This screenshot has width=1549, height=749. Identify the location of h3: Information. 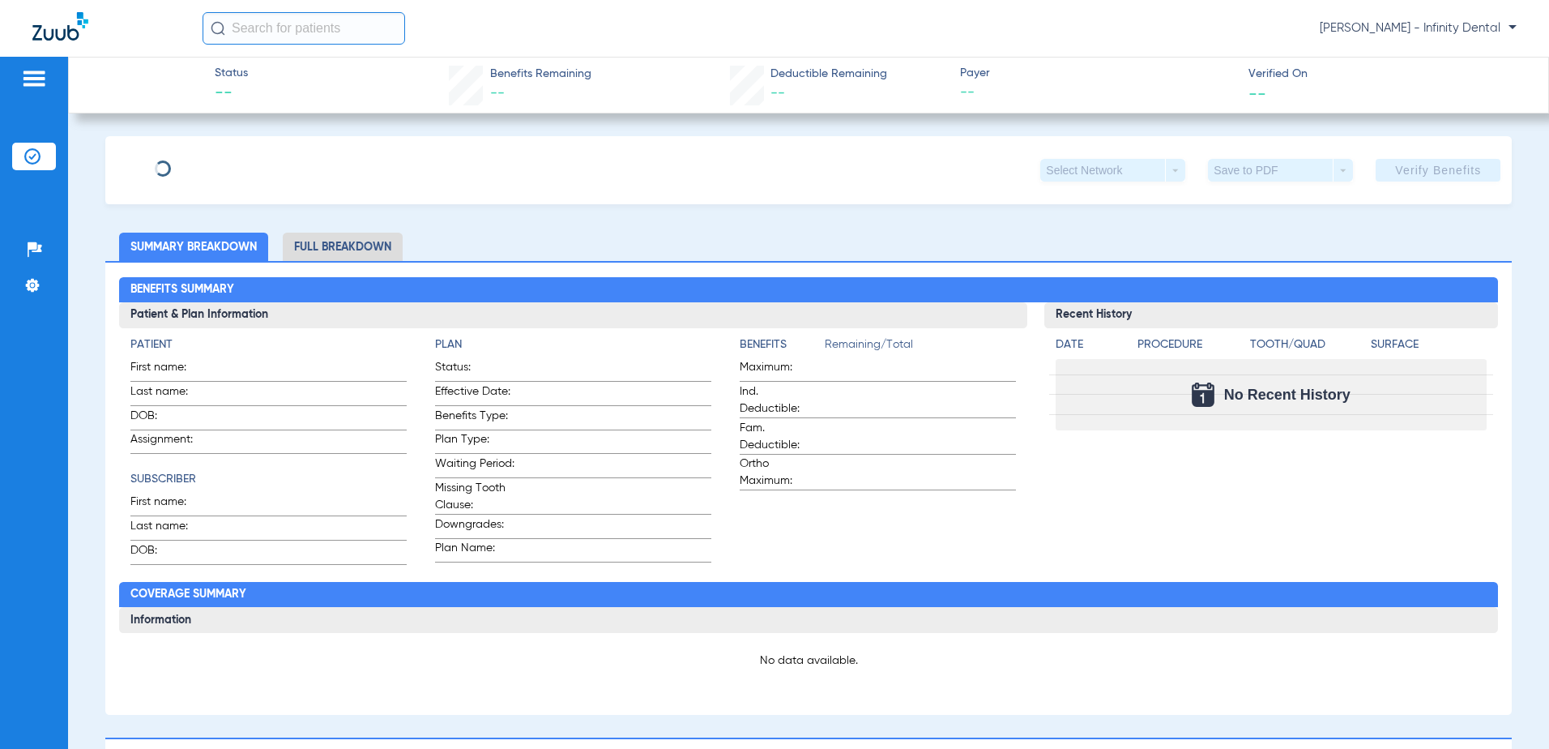
(809, 620).